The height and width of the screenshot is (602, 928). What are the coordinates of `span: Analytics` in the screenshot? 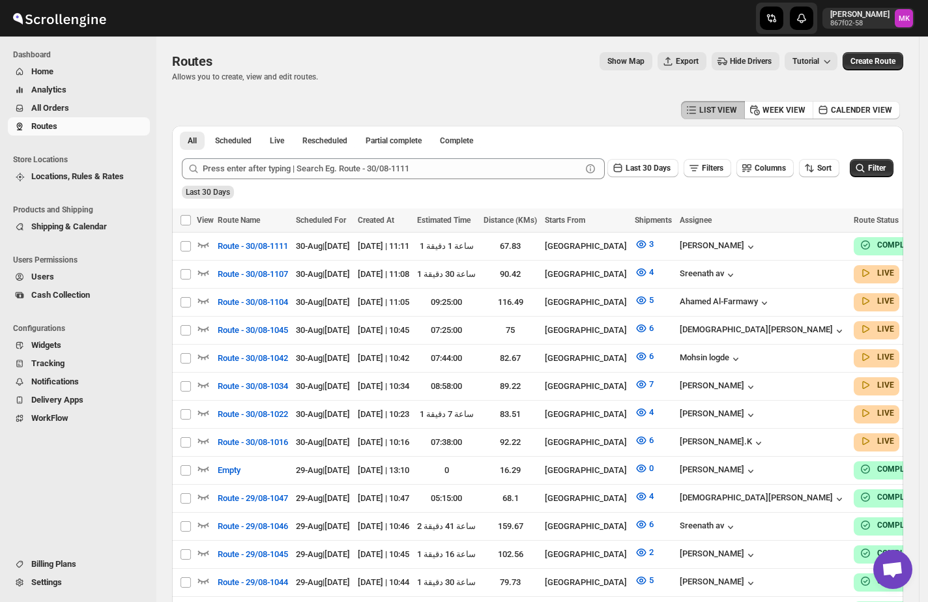 It's located at (49, 89).